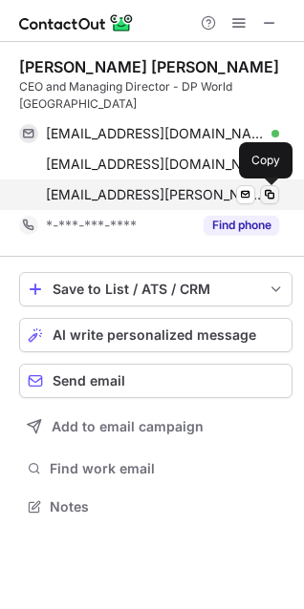  What do you see at coordinates (156, 427) in the screenshot?
I see `button: Add to email campaign` at bounding box center [156, 427].